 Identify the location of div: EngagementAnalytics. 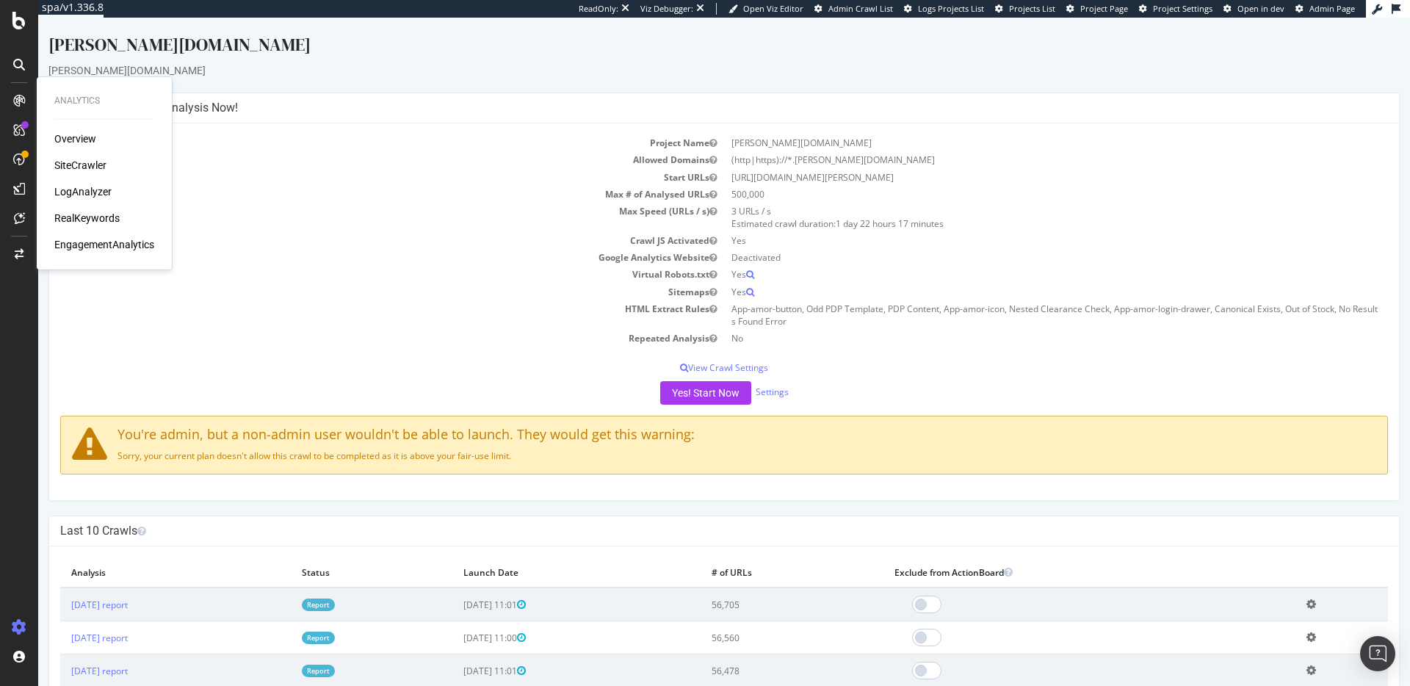
(104, 245).